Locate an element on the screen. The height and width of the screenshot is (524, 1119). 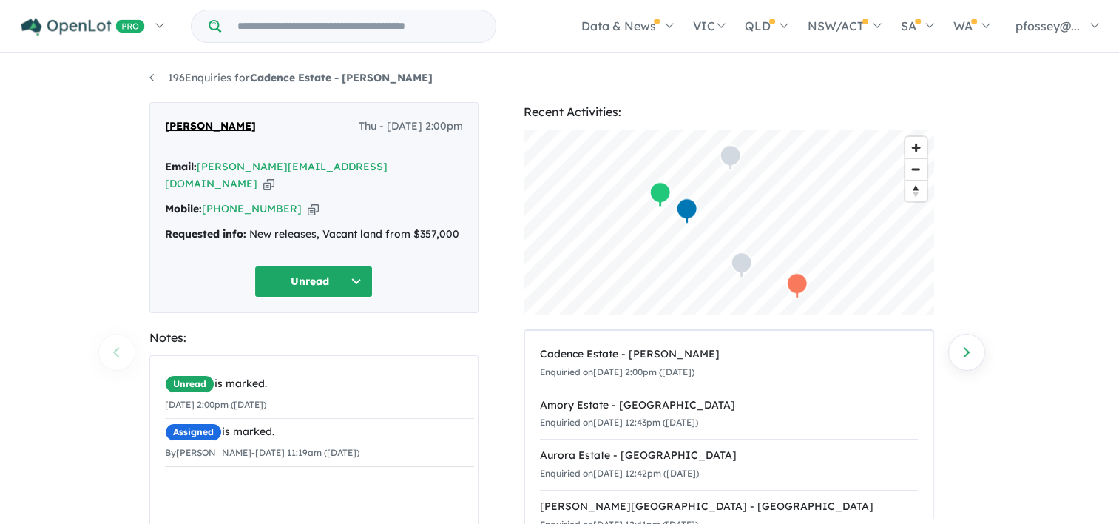
button: Reset bearing to north is located at coordinates (916, 190).